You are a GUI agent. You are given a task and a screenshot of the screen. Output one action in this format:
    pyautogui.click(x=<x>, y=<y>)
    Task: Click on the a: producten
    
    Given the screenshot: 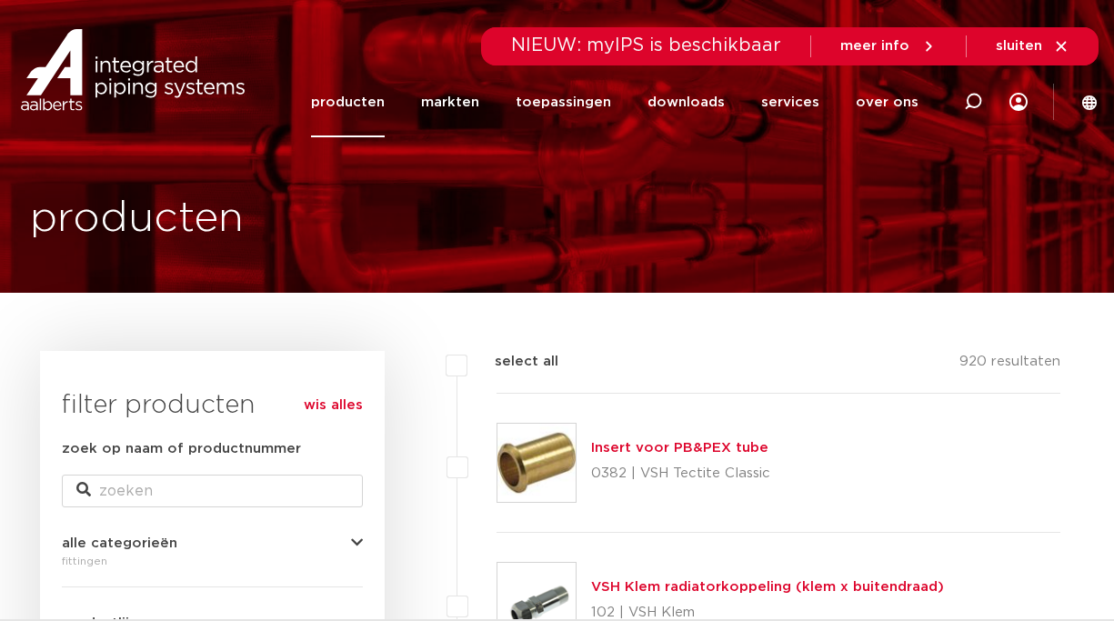 What is the action you would take?
    pyautogui.click(x=347, y=102)
    